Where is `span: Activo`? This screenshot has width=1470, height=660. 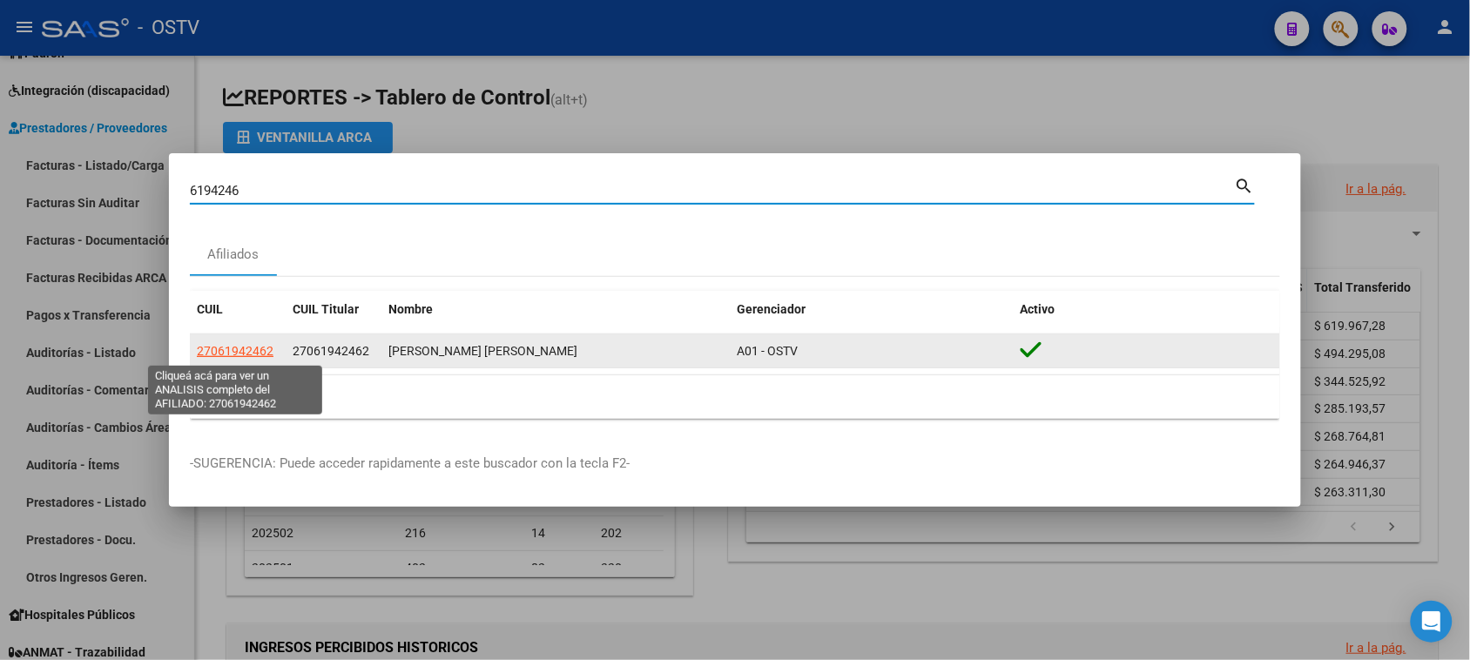 span: Activo is located at coordinates (1038, 309).